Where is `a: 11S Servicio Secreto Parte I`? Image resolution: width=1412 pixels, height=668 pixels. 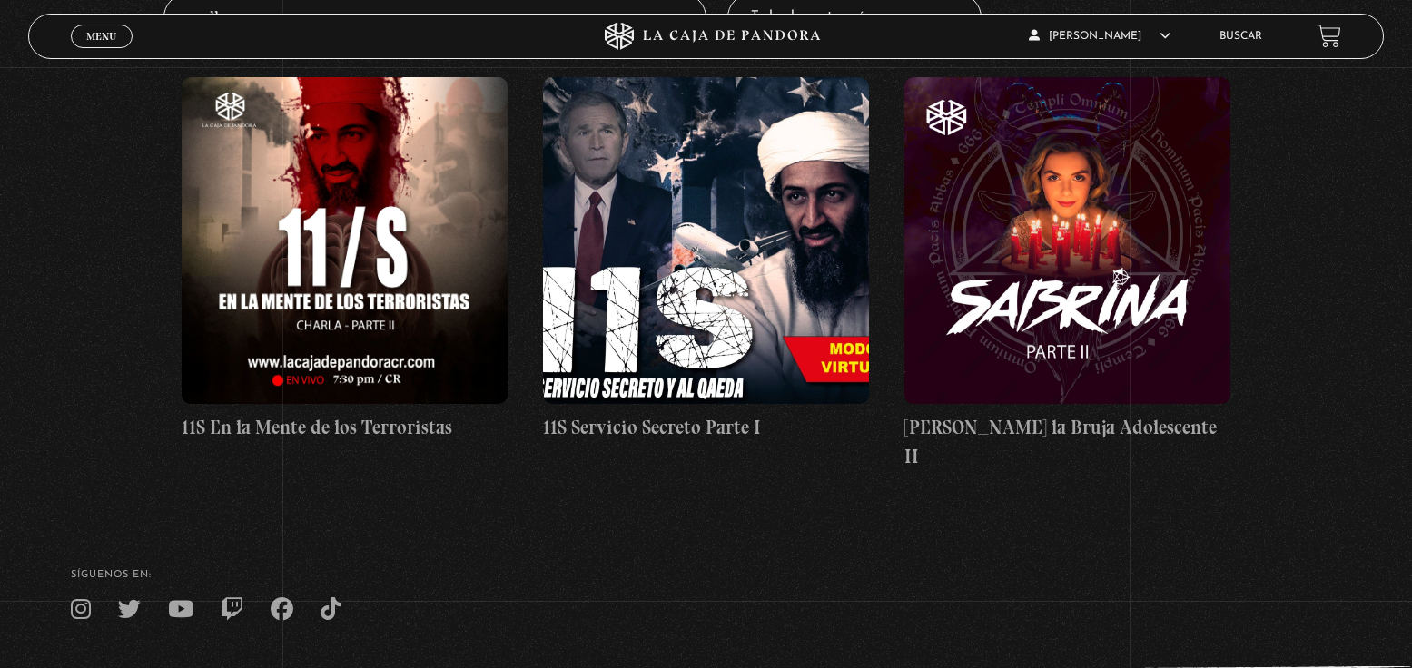
a: 11S Servicio Secreto Parte I is located at coordinates (705, 260).